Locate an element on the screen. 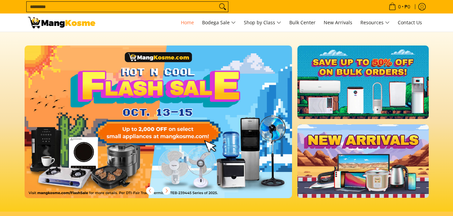  span: New Arrivals is located at coordinates (338, 22).